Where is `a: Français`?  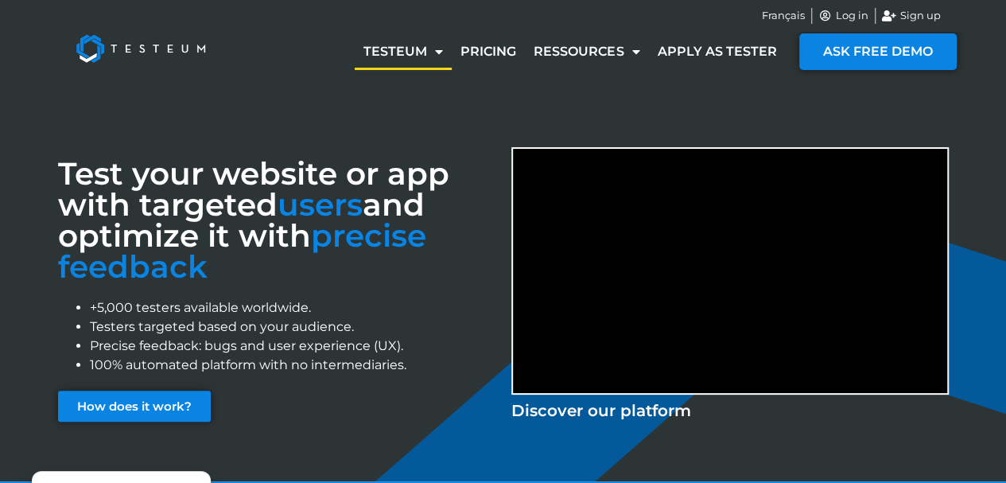
a: Français is located at coordinates (783, 16).